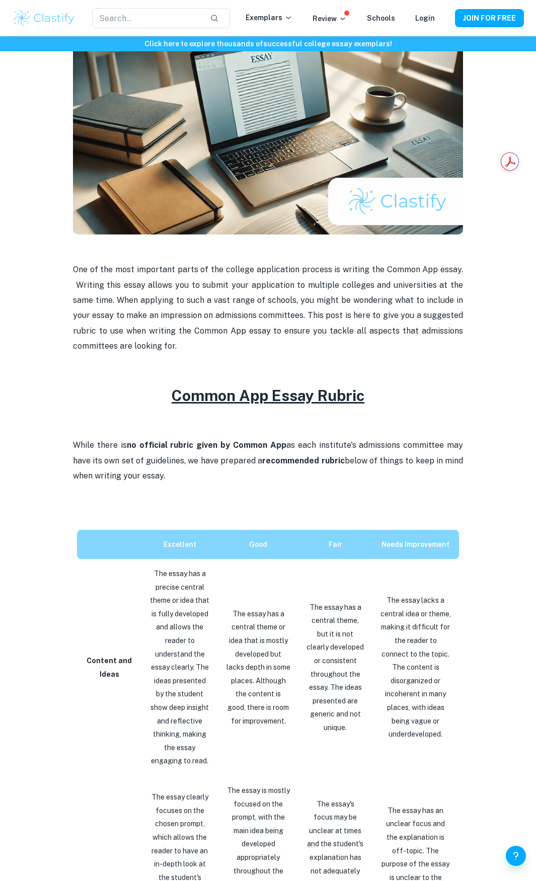 This screenshot has height=881, width=536. What do you see at coordinates (180, 545) in the screenshot?
I see `p: Excellent` at bounding box center [180, 545].